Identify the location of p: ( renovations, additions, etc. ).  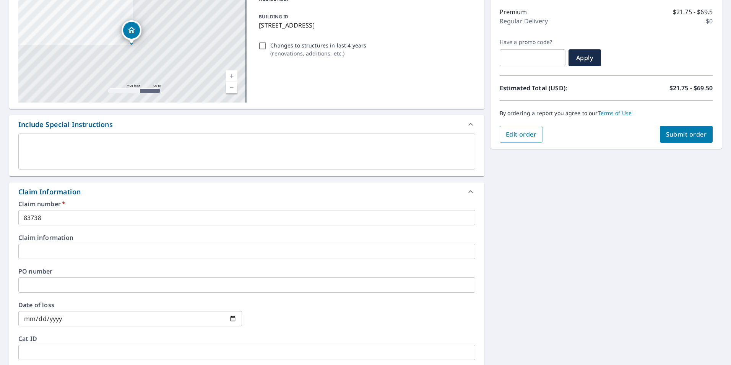
(318, 53).